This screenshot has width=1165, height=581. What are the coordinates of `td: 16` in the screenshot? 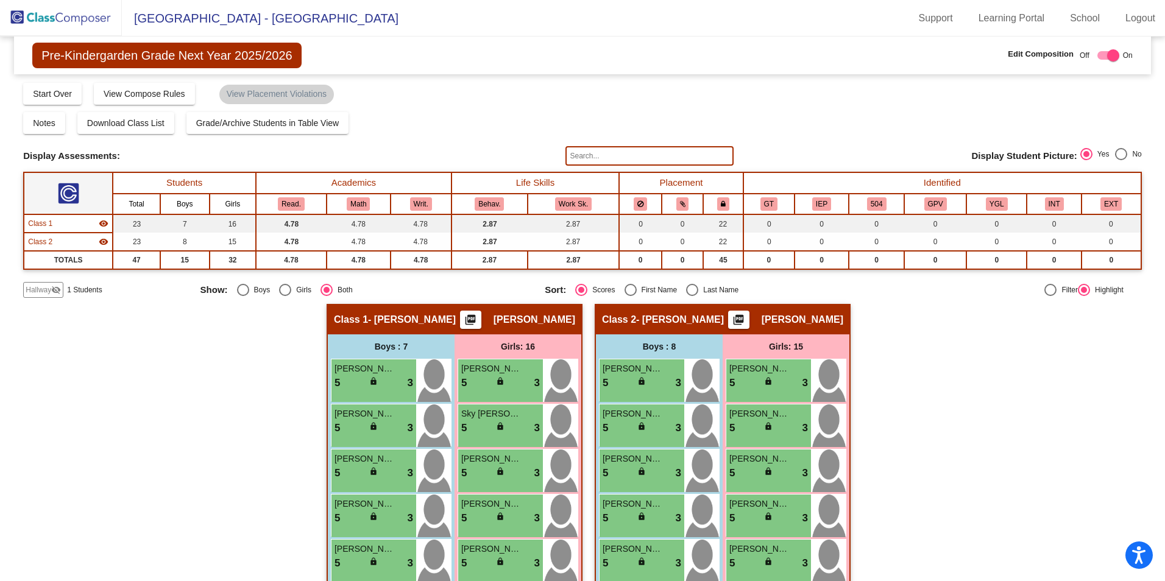 It's located at (233, 224).